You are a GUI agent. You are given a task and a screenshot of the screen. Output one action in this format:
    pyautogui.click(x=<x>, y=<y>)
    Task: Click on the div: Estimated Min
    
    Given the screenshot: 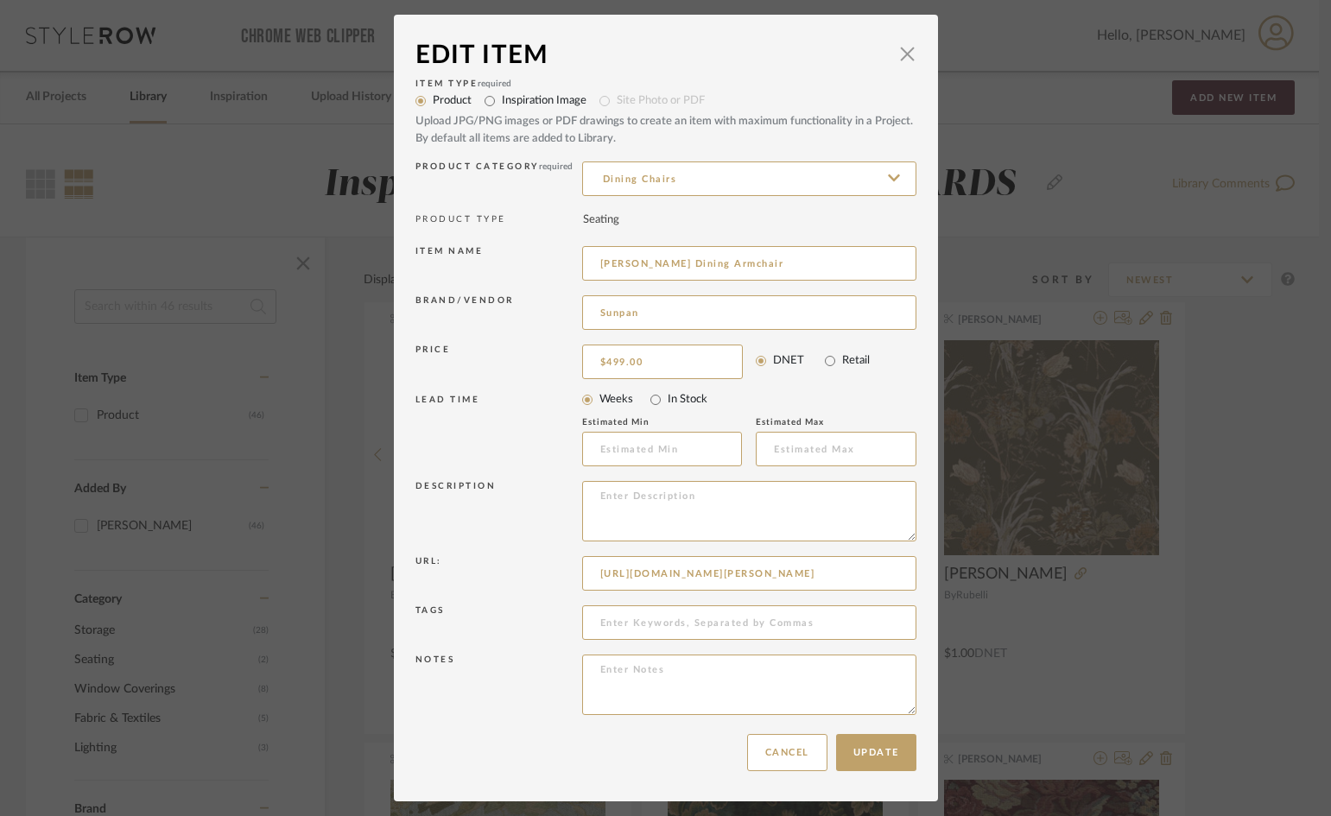 What is the action you would take?
    pyautogui.click(x=643, y=422)
    